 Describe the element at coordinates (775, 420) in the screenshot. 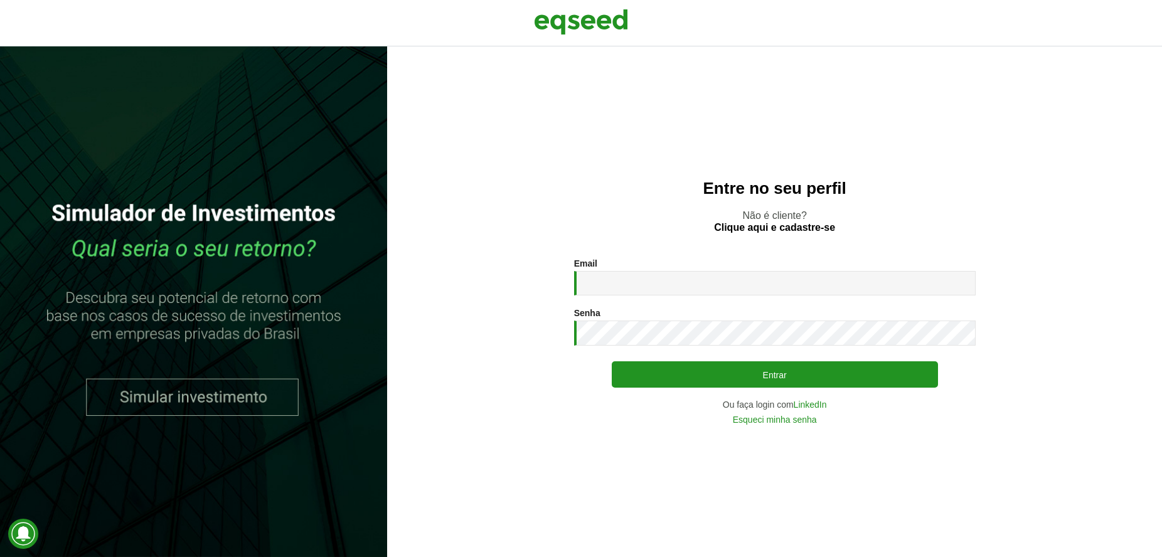

I see `a: Esqueci minha senha` at that location.